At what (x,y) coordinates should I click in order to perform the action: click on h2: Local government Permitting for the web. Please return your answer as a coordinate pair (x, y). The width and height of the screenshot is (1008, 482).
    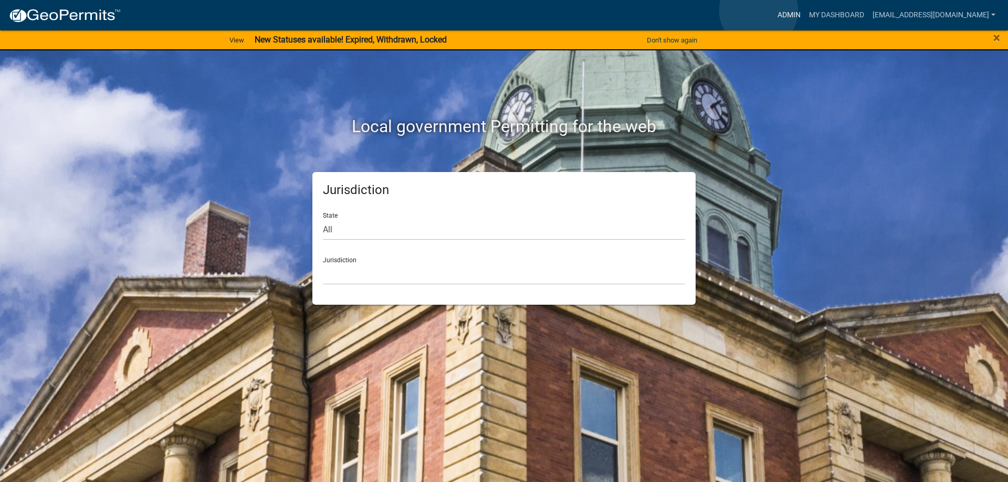
    Looking at the image, I should click on (504, 126).